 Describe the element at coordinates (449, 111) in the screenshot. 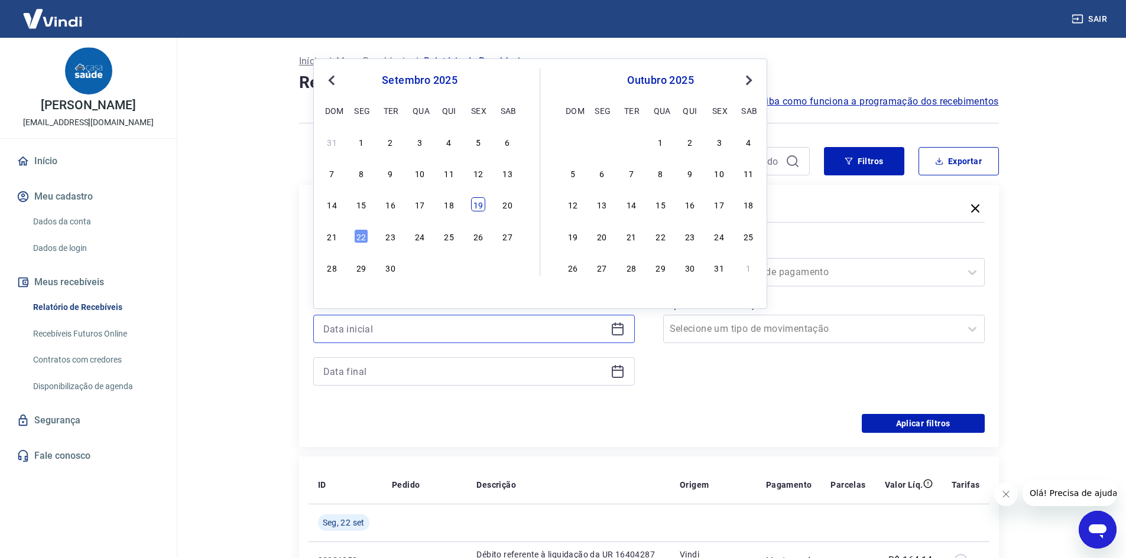

I see `div: qui` at that location.